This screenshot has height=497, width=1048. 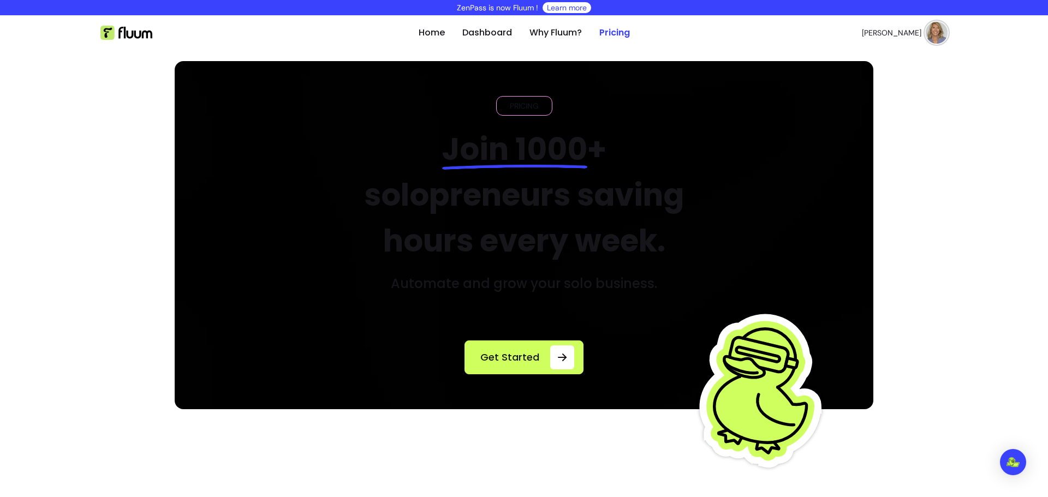 What do you see at coordinates (515, 149) in the screenshot?
I see `span: Join 1000` at bounding box center [515, 149].